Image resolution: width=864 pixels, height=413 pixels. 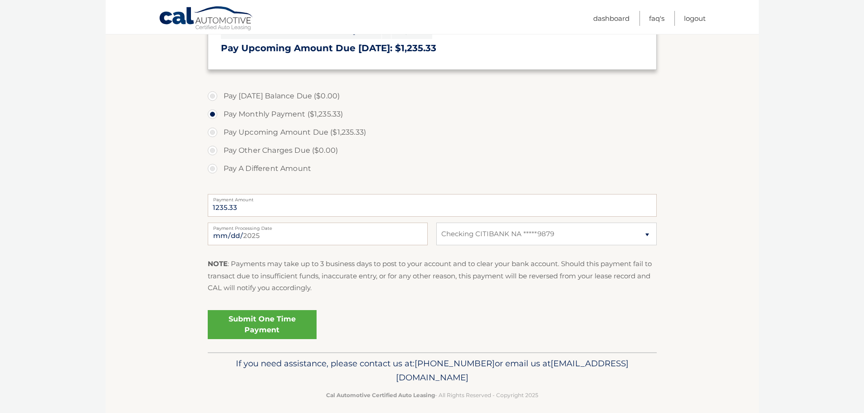 What do you see at coordinates (432, 169) in the screenshot?
I see `label: Pay A Different Amount` at bounding box center [432, 169].